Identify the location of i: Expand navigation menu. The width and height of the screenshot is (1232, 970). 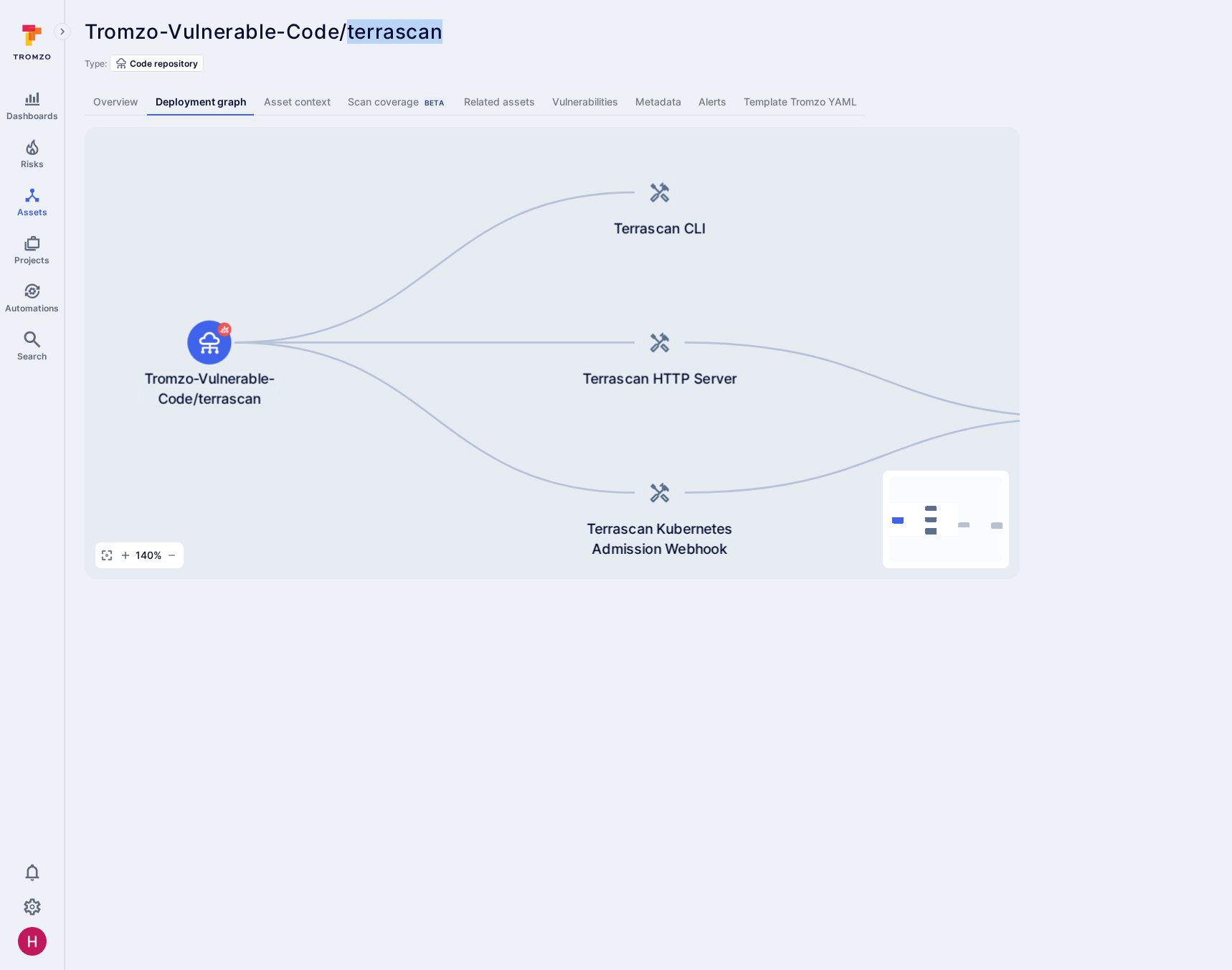
(62, 31).